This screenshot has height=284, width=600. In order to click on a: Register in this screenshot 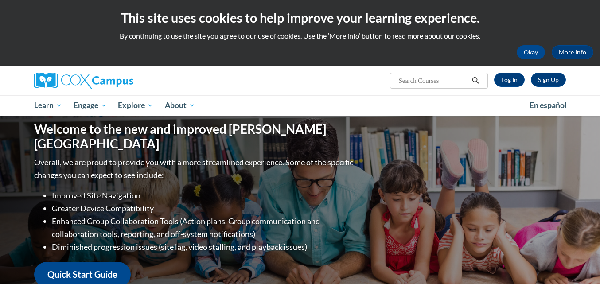, I will do `click(548, 80)`.